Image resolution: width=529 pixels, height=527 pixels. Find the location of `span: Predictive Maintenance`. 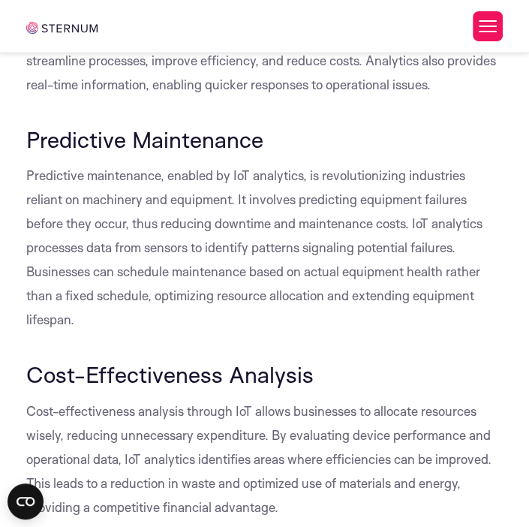

span: Predictive Maintenance is located at coordinates (145, 139).